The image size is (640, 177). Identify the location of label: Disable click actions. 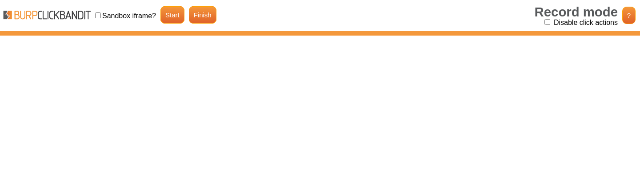
(586, 22).